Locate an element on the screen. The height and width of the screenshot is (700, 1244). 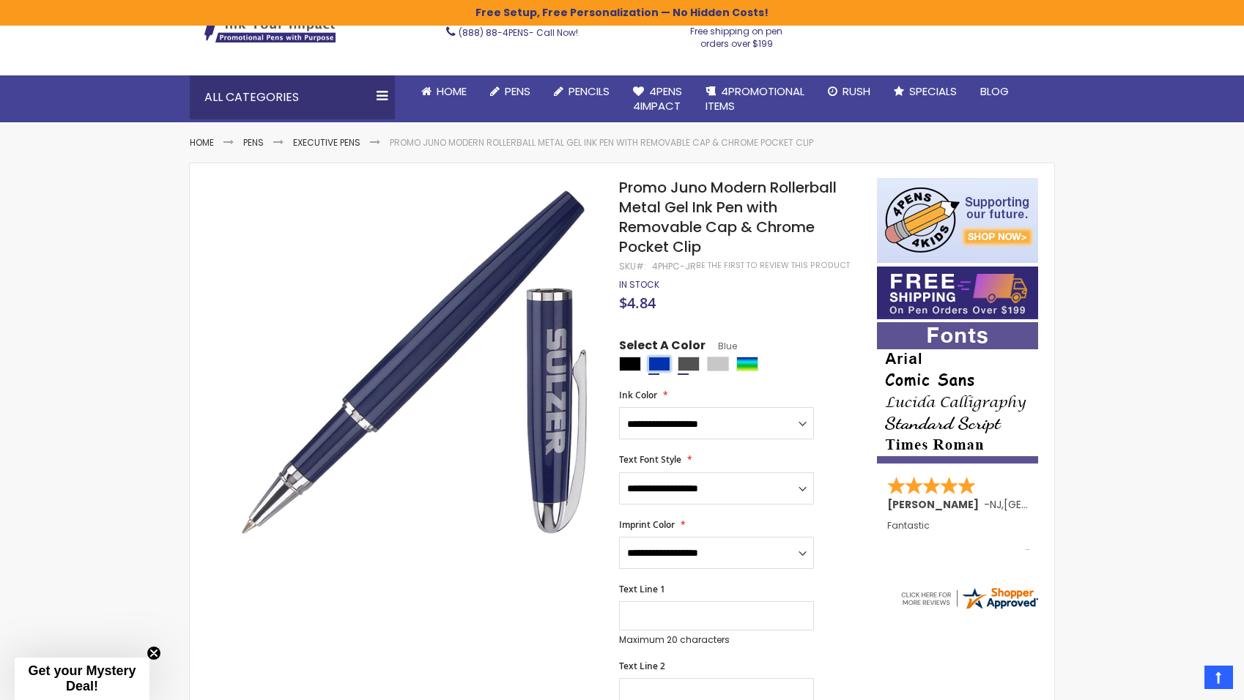
span: Home is located at coordinates (451, 91).